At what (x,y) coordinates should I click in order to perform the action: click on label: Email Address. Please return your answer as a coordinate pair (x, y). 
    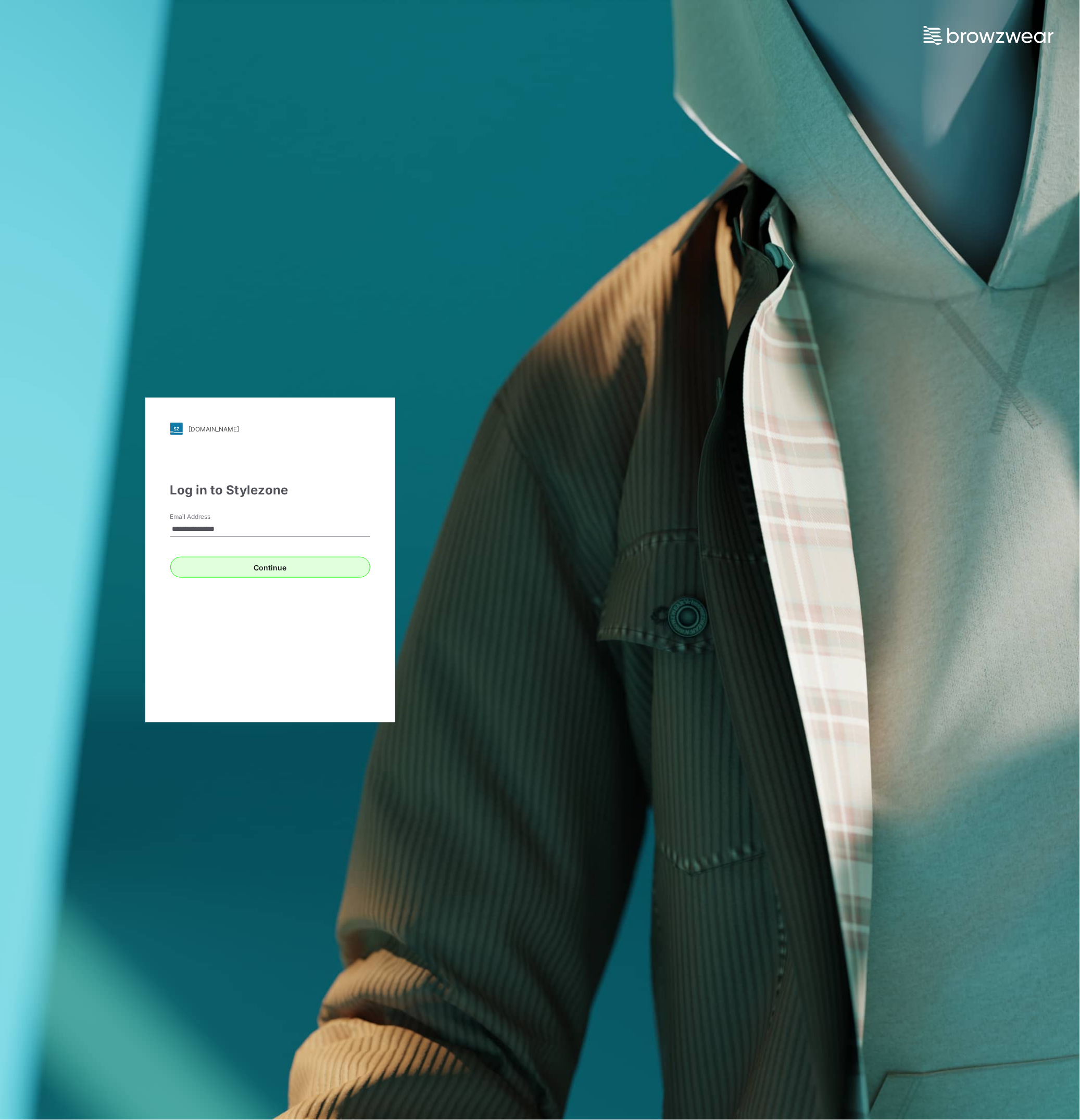
    Looking at the image, I should click on (207, 517).